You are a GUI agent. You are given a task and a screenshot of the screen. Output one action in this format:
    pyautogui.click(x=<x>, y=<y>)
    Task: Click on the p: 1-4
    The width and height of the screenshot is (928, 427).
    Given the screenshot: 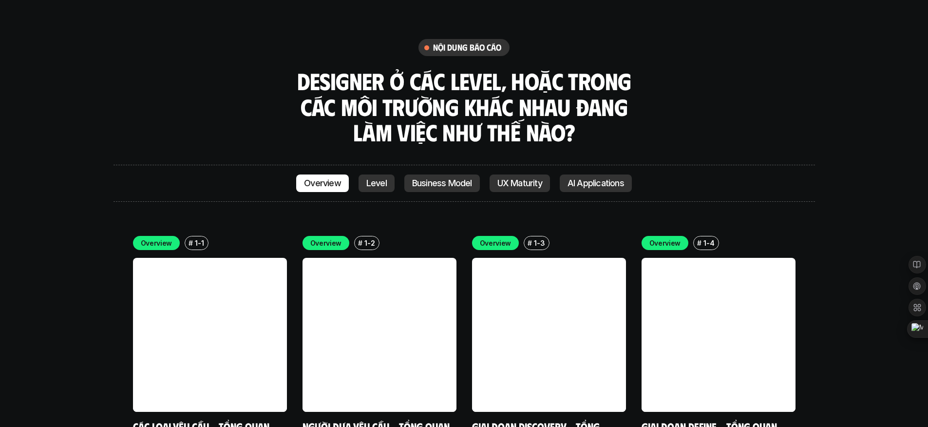 What is the action you would take?
    pyautogui.click(x=709, y=243)
    